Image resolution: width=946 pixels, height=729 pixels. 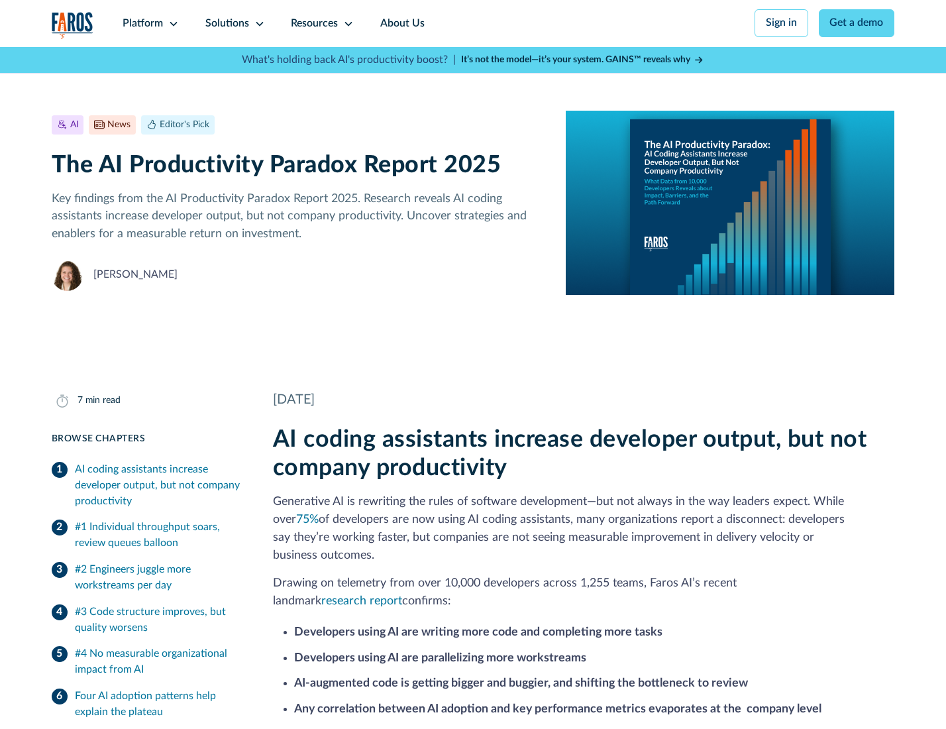 What do you see at coordinates (146, 620) in the screenshot?
I see `a: #3 Code structure improves, but quality worsens` at bounding box center [146, 620].